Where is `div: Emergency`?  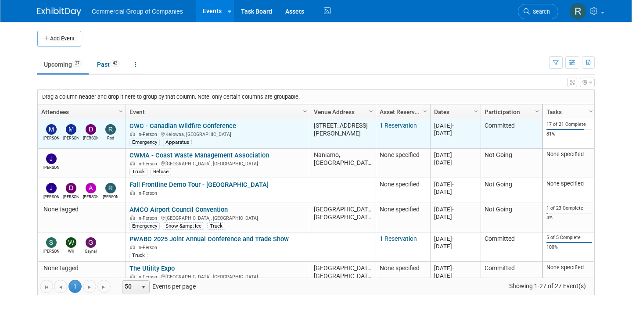
div: Emergency is located at coordinates (144, 226).